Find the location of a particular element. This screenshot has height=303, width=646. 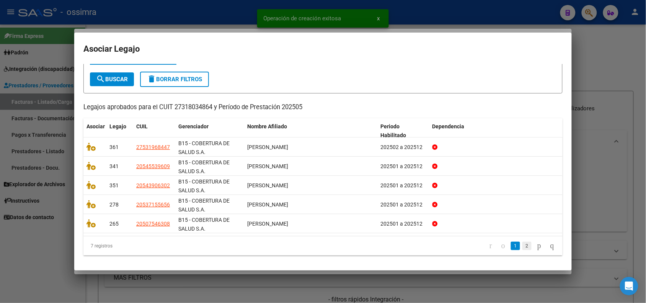

span: RIVERO AARON AUGUSTO is located at coordinates (267, 223).